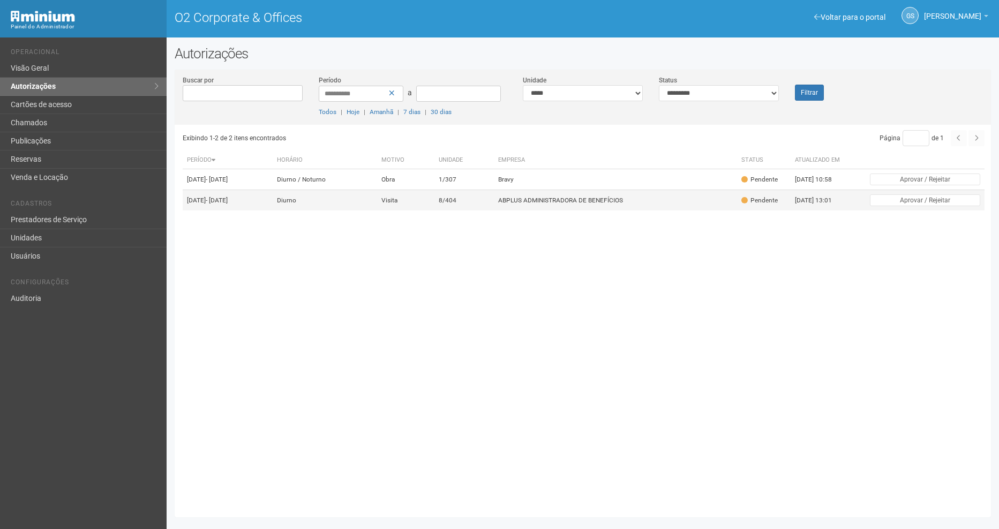 This screenshot has height=529, width=999. What do you see at coordinates (324, 179) in the screenshot?
I see `td: Diurno / Noturno` at bounding box center [324, 179].